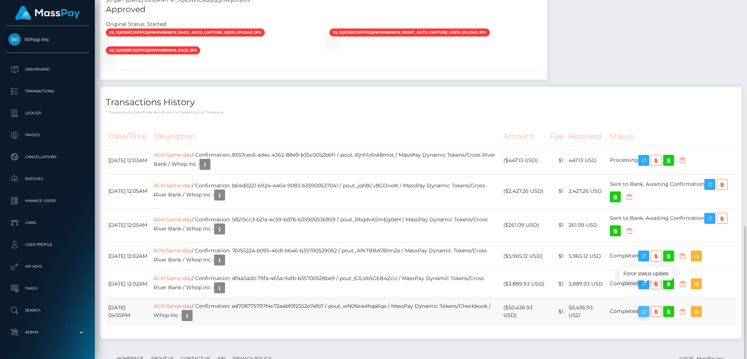 Image resolution: width=747 pixels, height=359 pixels. I want to click on a: User Profile, so click(47, 244).